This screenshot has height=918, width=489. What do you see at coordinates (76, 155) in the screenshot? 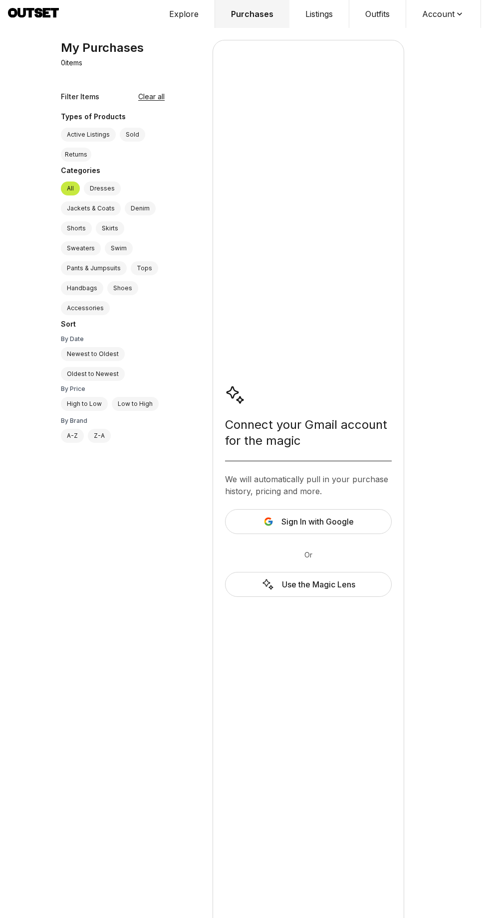
I see `div: Returns` at bounding box center [76, 155].